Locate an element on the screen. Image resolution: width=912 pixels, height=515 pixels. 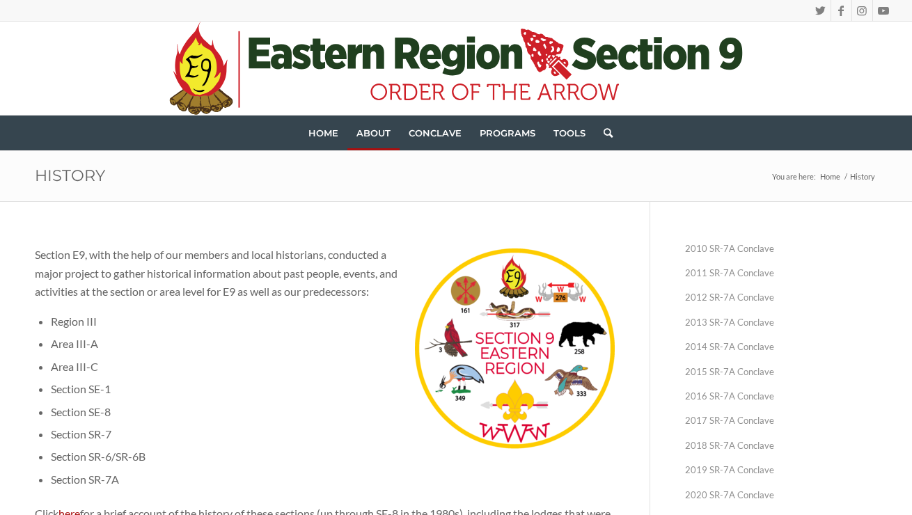
a: 2010 SR-7A Conclave is located at coordinates (781, 248).